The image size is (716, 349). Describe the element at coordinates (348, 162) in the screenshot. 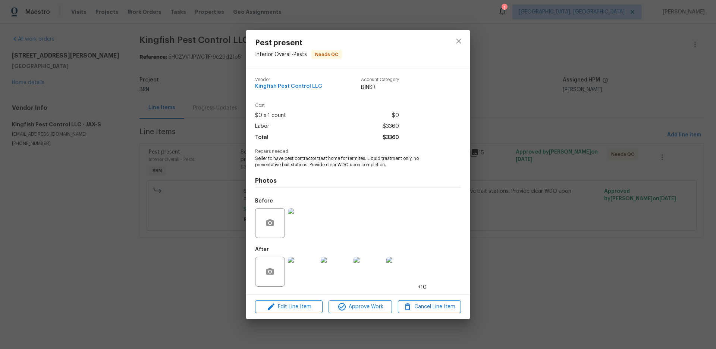

I see `span: Seller to have pest contractor treat home for termites. Liquid treatment only, no preventative ba...` at that location.